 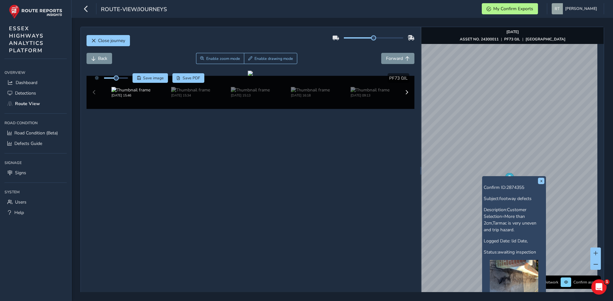 I want to click on span: Confirm assets, so click(x=586, y=283).